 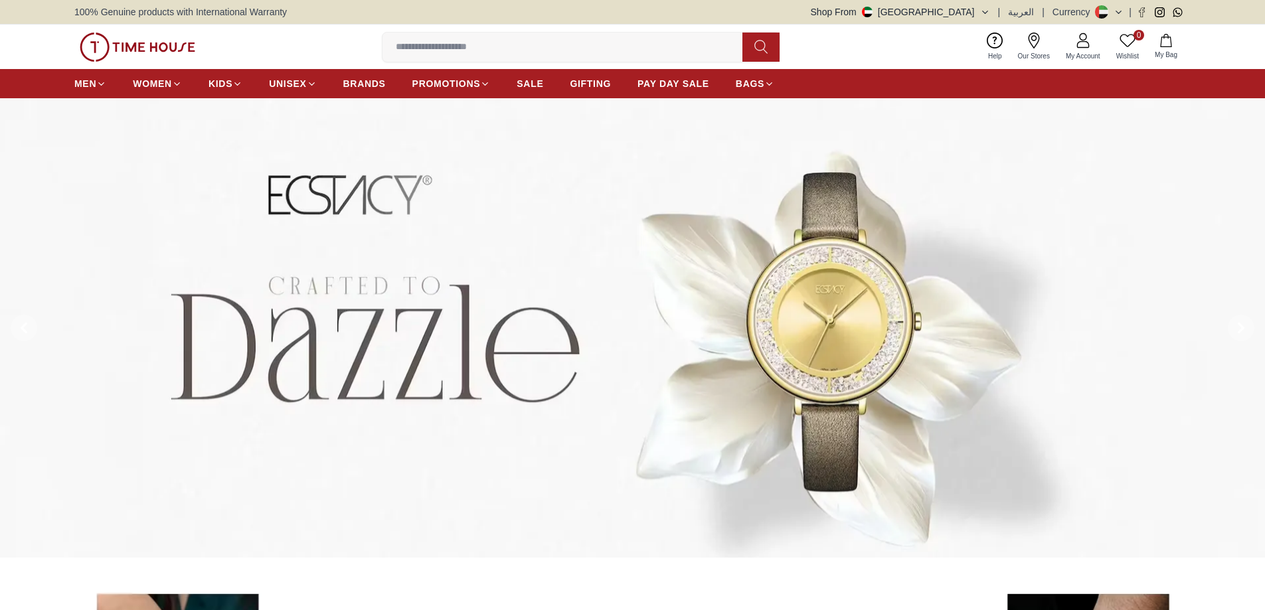 What do you see at coordinates (181, 12) in the screenshot?
I see `span: 100% Genuine products with International Warranty` at bounding box center [181, 12].